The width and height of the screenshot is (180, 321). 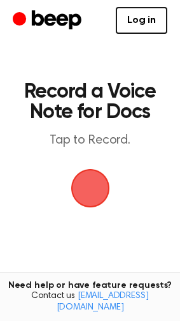 I want to click on button: Beep Logo, so click(x=90, y=188).